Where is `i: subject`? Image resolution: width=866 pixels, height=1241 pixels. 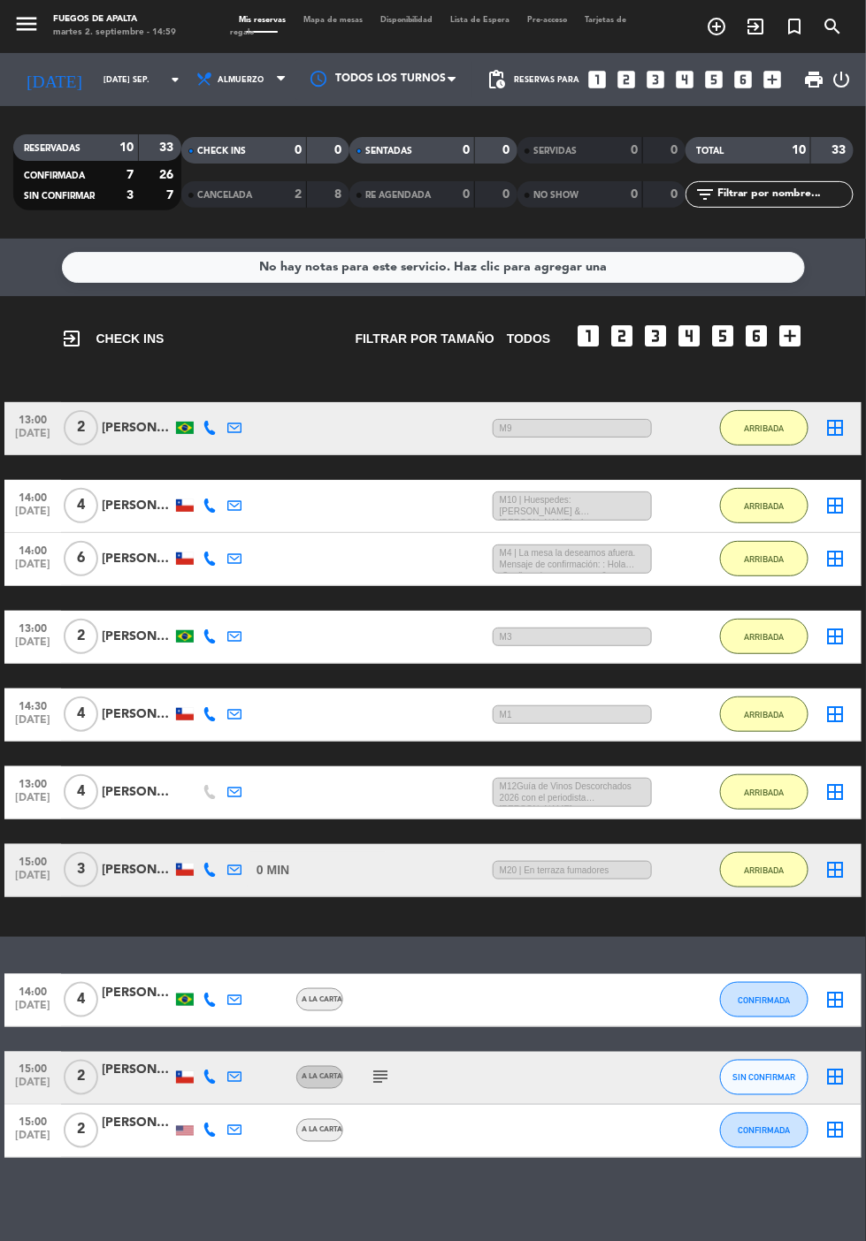 i: subject is located at coordinates (380, 1078).